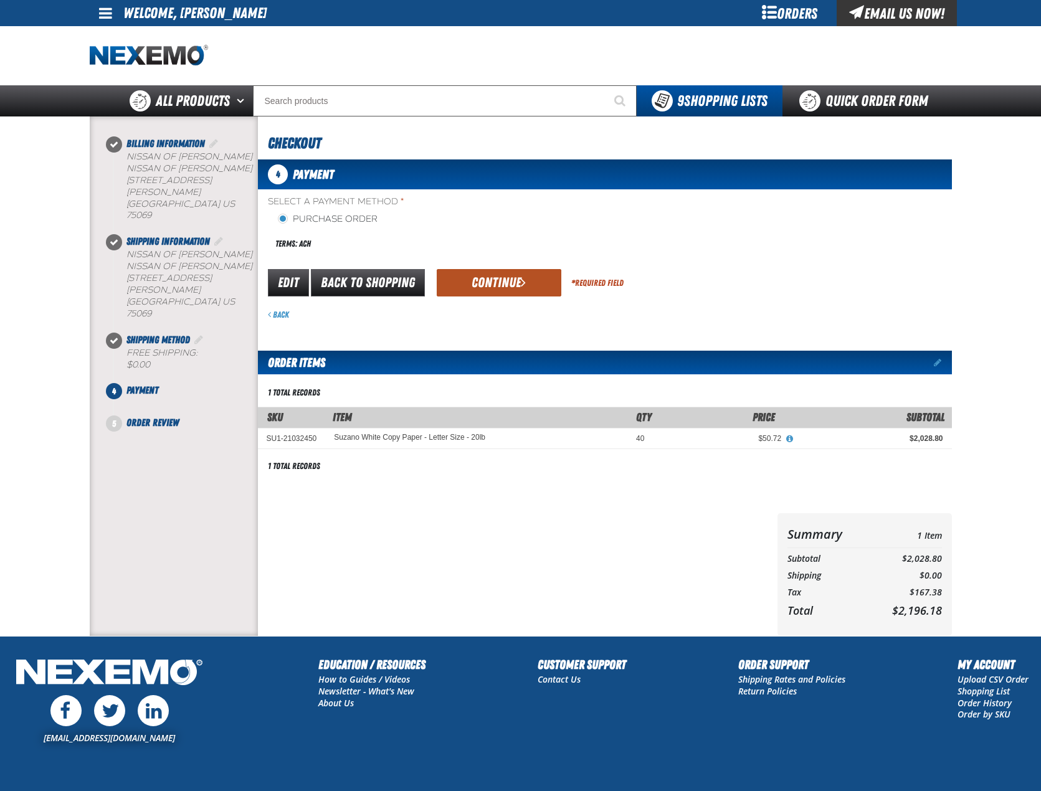  I want to click on a: How to Guides / Videos, so click(364, 679).